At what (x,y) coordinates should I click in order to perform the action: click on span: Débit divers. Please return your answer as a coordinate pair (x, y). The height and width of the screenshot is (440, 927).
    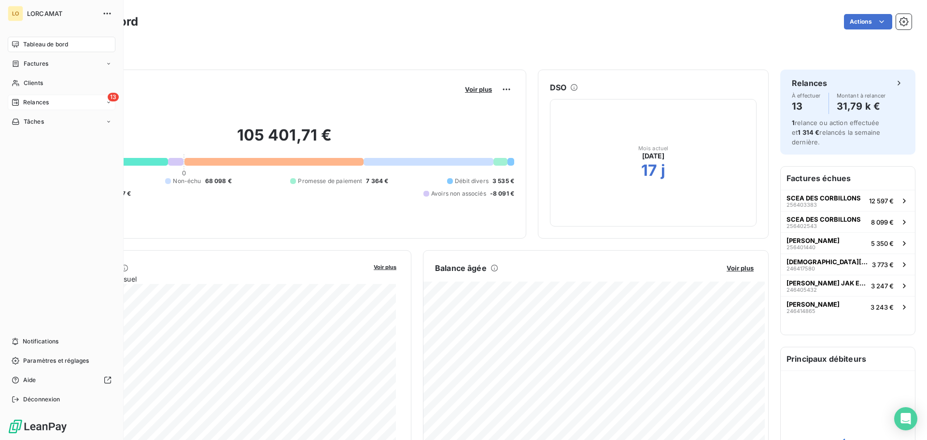
    Looking at the image, I should click on (472, 181).